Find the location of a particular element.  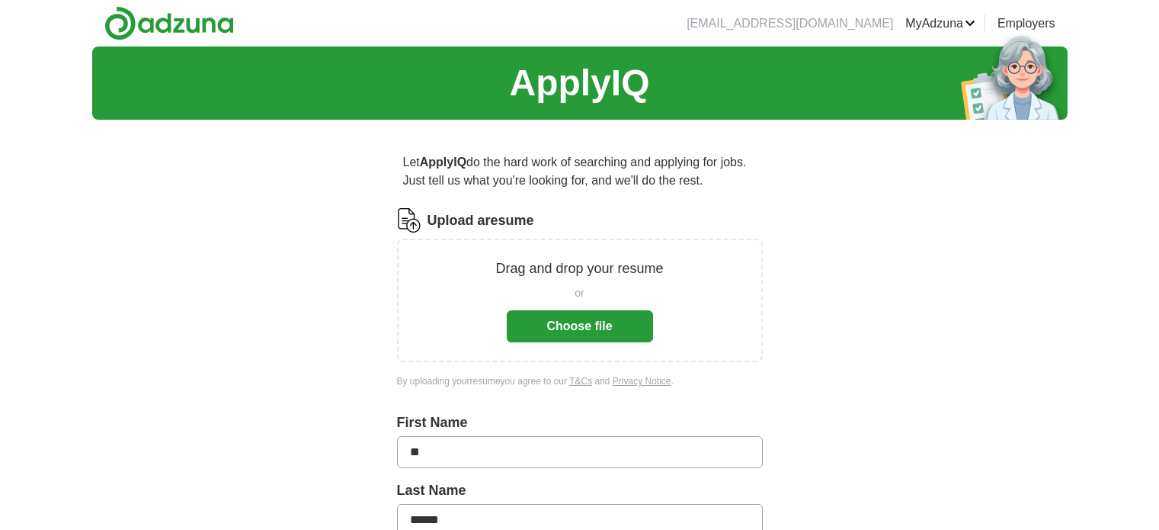

a: MyAdzuna is located at coordinates (940, 24).